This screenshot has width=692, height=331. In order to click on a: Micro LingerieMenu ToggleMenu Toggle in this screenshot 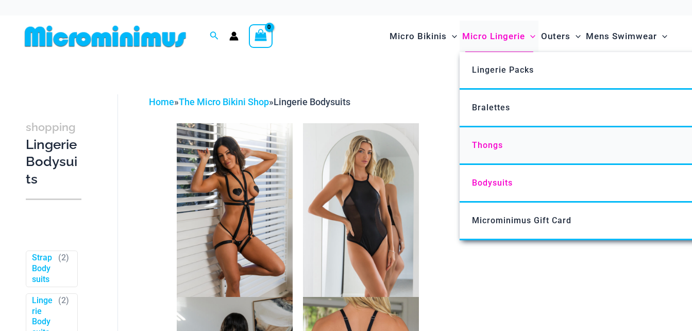, I will do `click(499, 36)`.